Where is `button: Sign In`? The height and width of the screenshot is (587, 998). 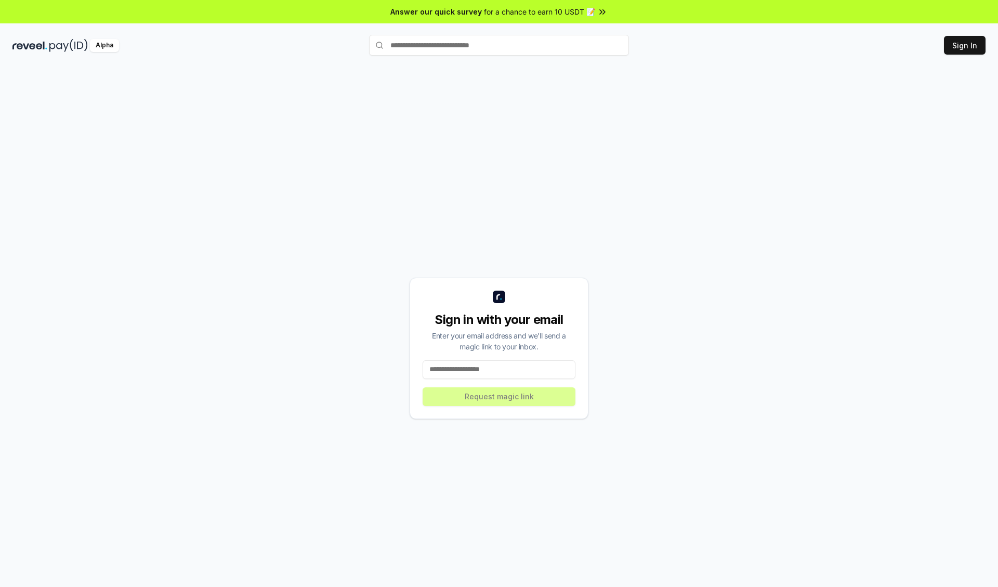
button: Sign In is located at coordinates (965, 45).